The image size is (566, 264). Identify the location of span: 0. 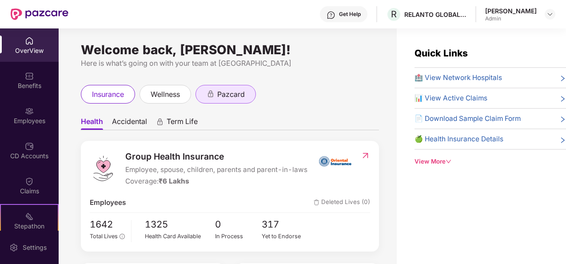
(238, 224).